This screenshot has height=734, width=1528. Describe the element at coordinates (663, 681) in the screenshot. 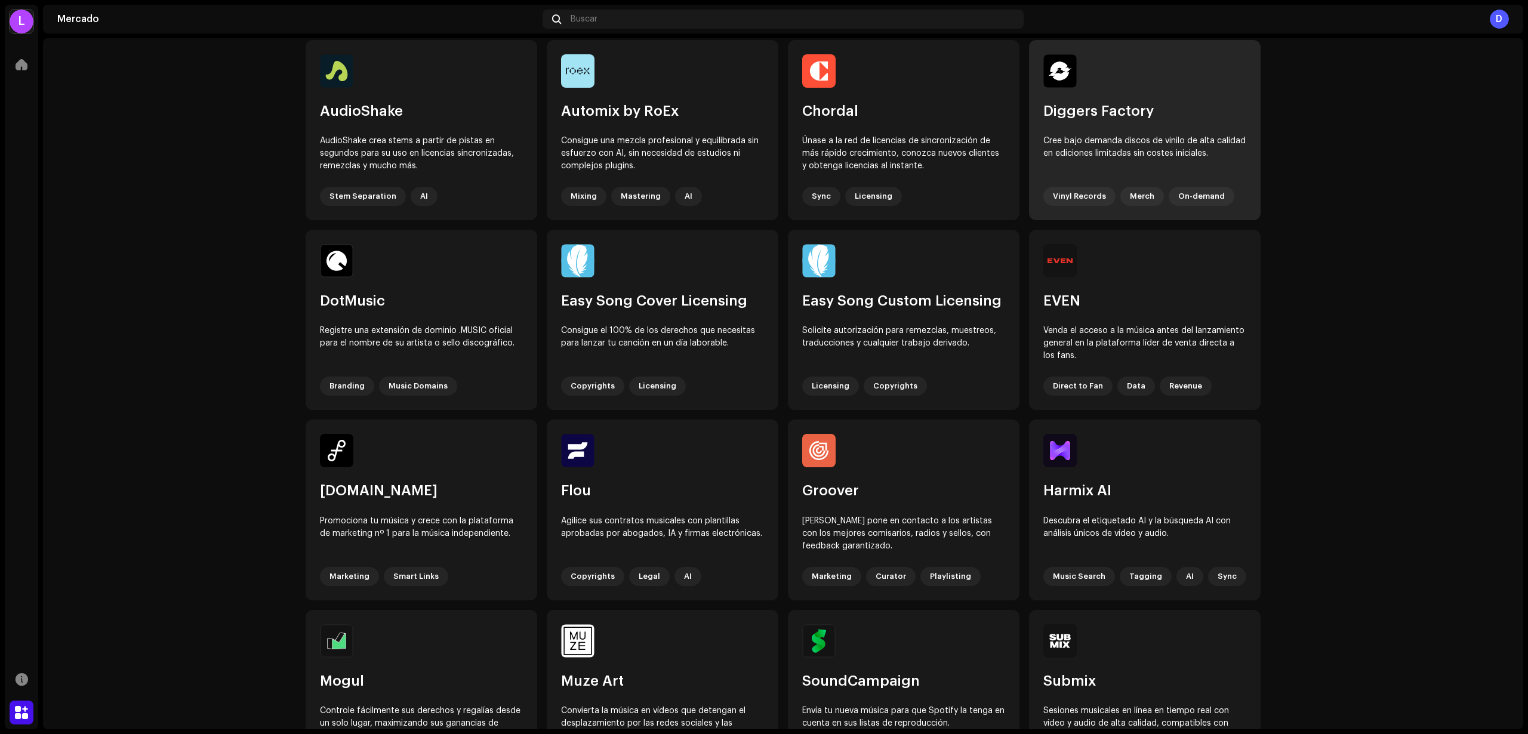

I see `div: Muze Art` at that location.